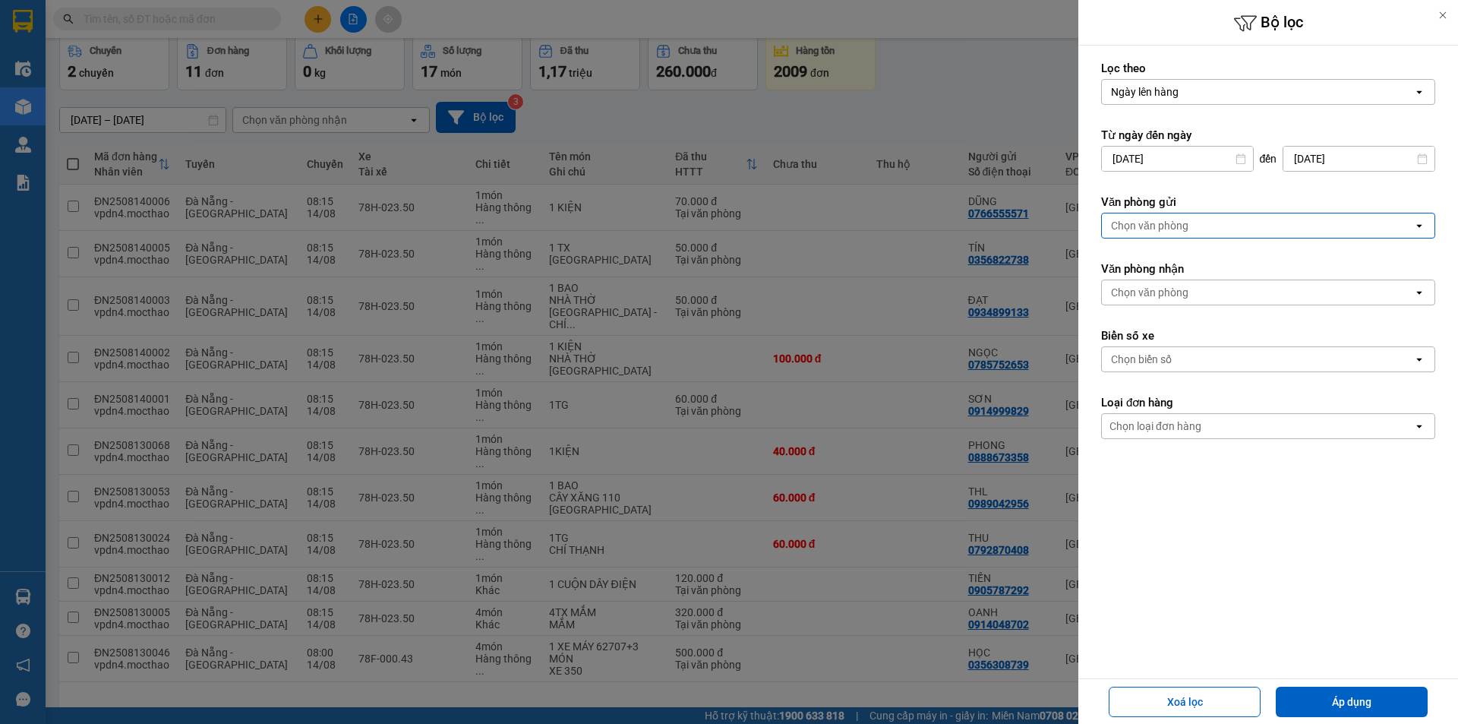 This screenshot has height=724, width=1458. I want to click on button: Xoá lọc, so click(1185, 702).